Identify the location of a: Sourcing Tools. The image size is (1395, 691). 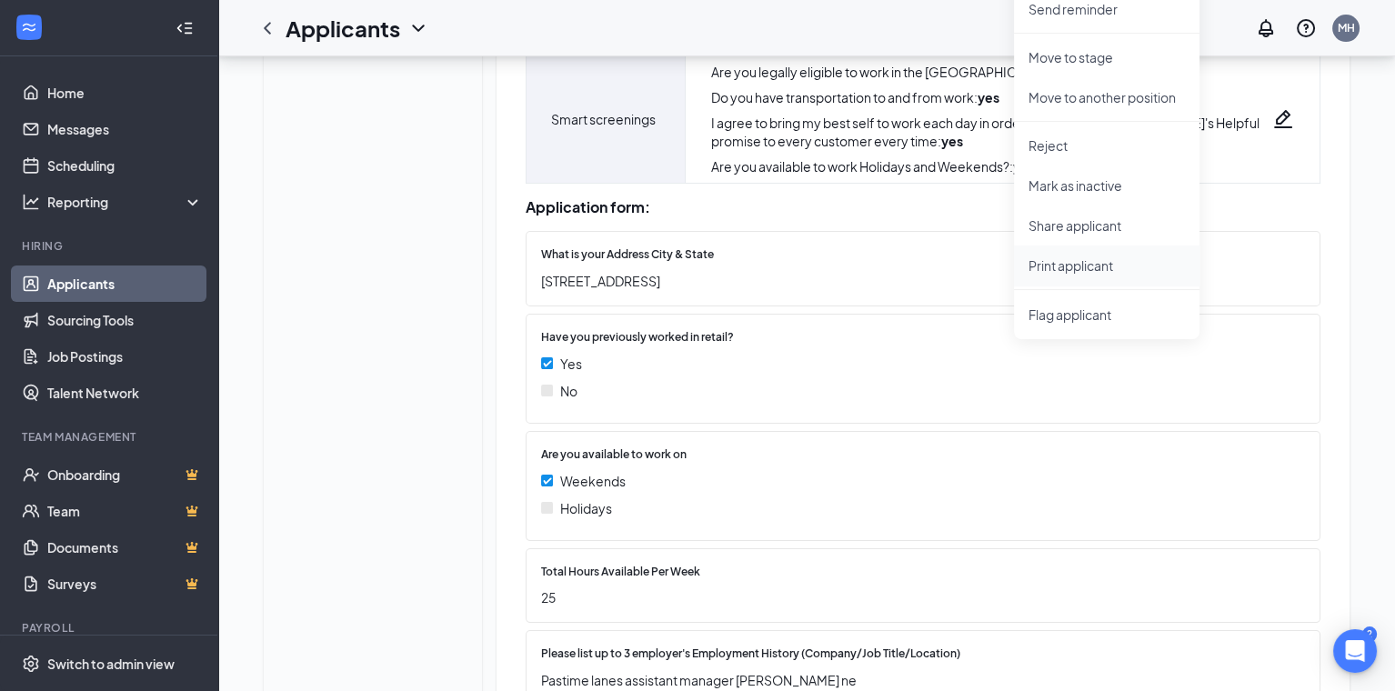
(125, 320).